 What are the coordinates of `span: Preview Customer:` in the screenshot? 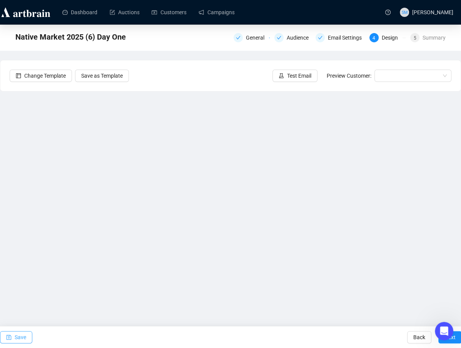 It's located at (349, 76).